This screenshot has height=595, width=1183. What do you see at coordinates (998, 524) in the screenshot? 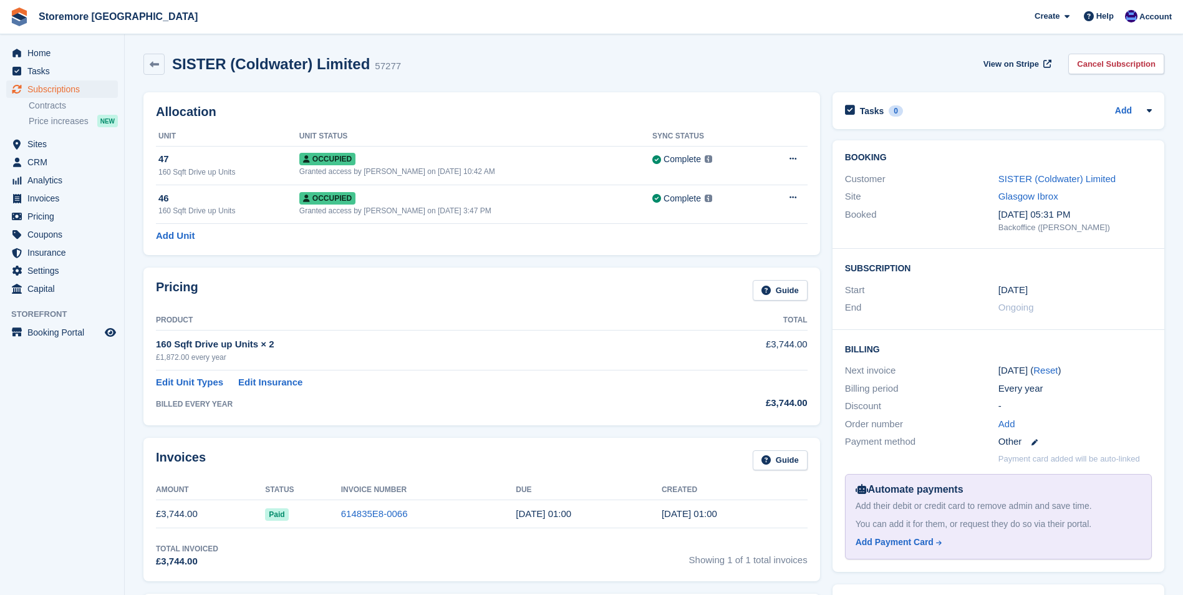
I see `div: You can add it for them, or request they do so via their portal.` at bounding box center [998, 524].